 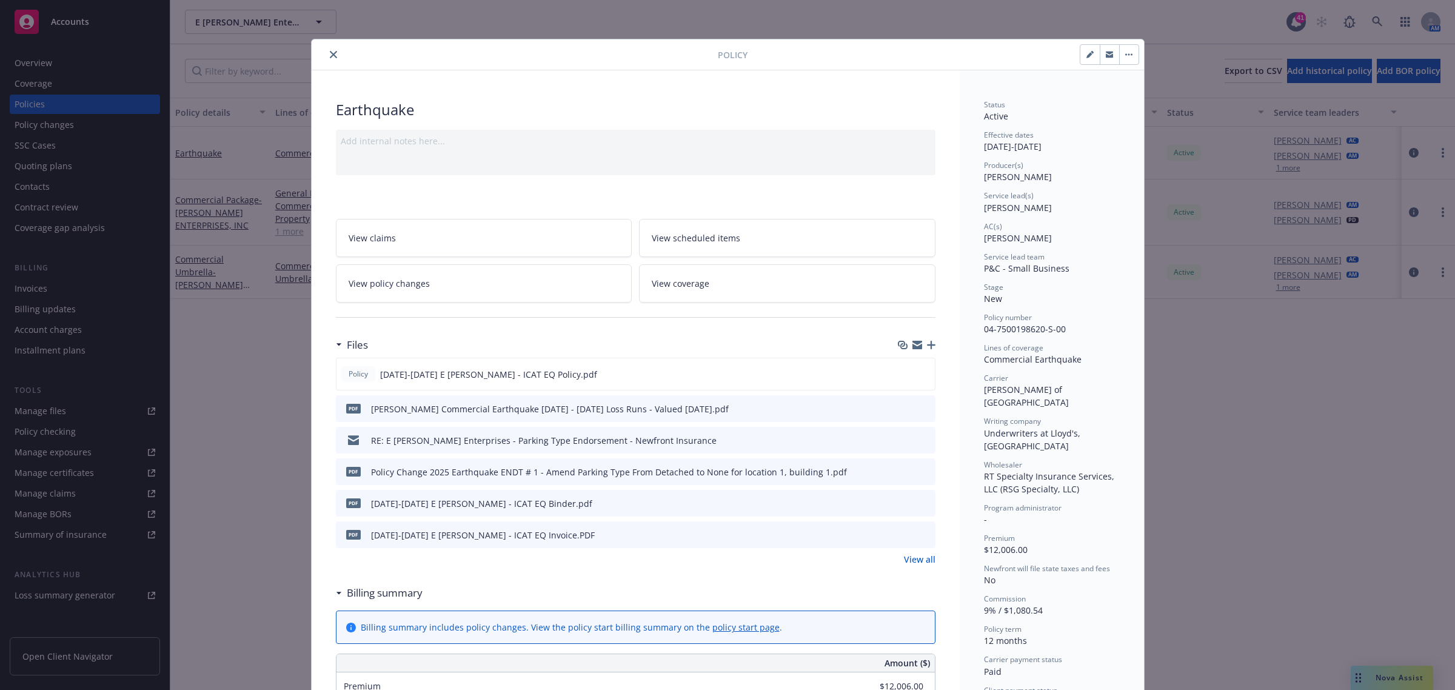 I want to click on div: Billing summary, so click(x=379, y=593).